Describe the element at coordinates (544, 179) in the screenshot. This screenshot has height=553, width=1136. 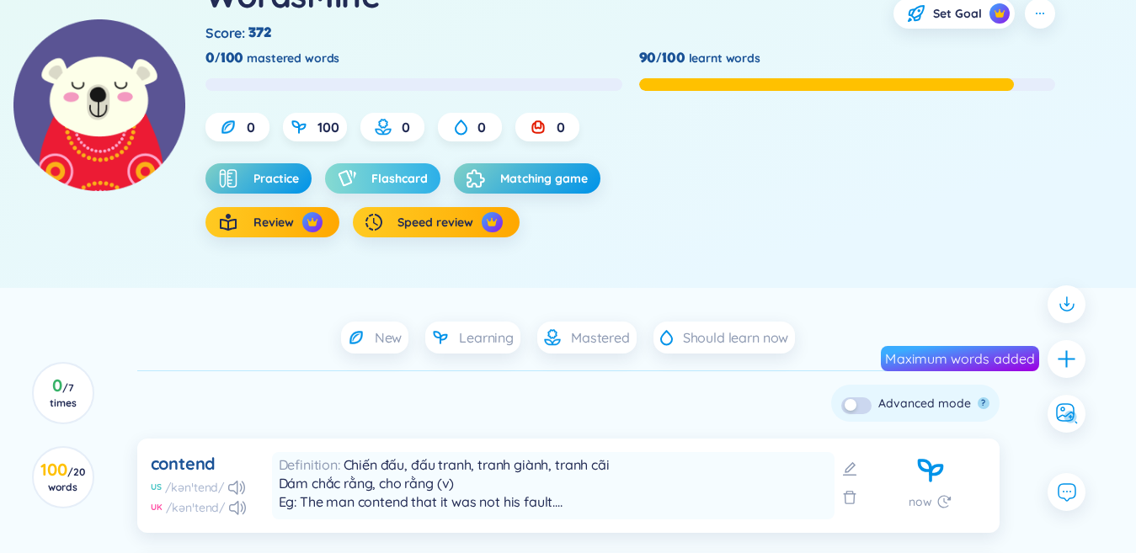
I see `span: Matching game` at that location.